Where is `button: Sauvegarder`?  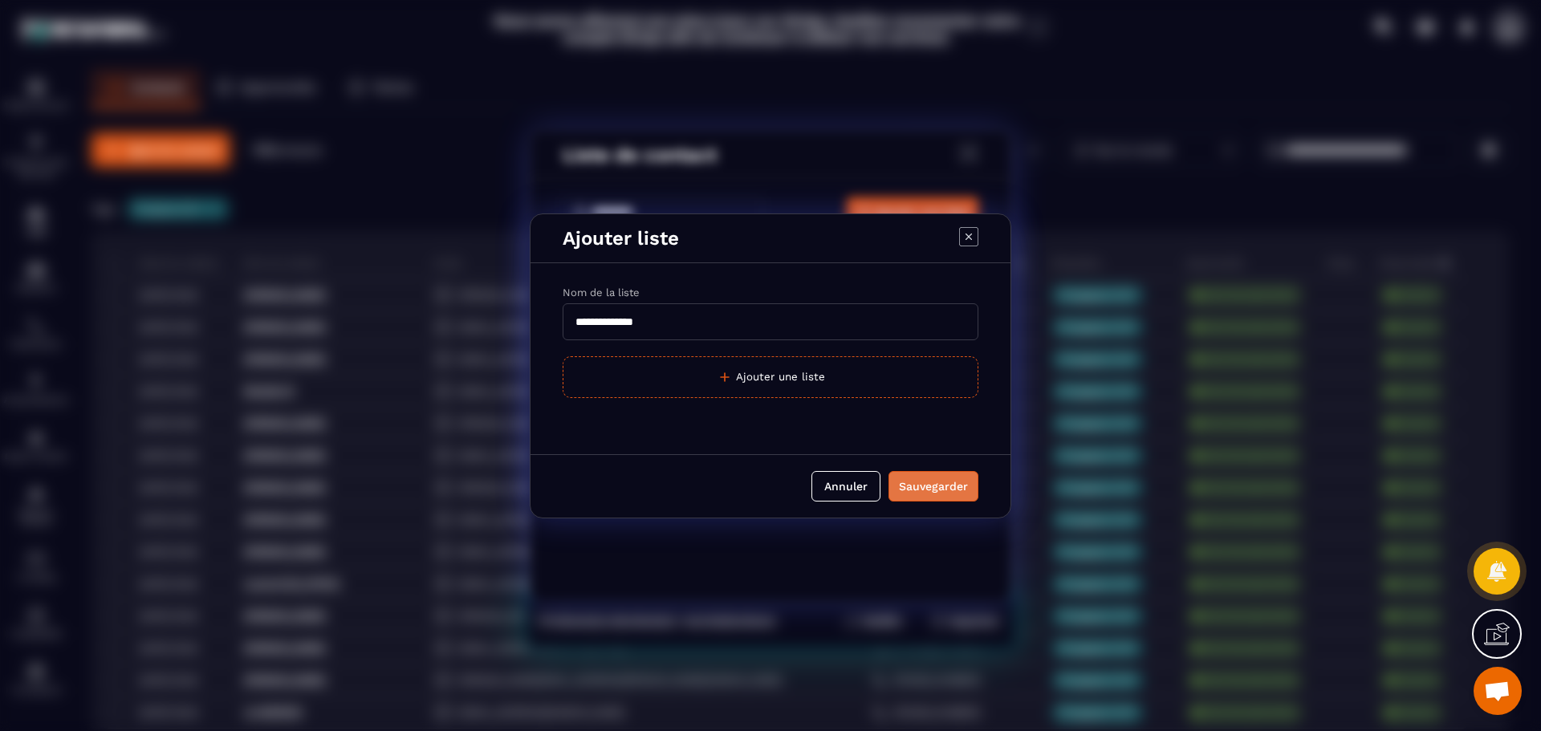
button: Sauvegarder is located at coordinates (934, 486).